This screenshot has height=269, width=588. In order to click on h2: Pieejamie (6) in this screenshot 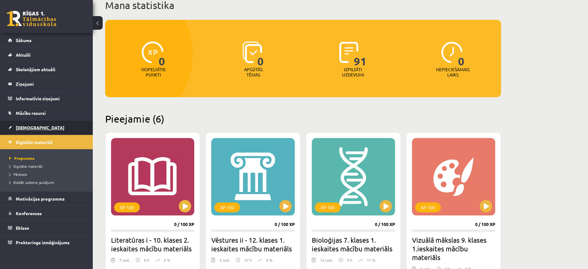, I will do `click(303, 119)`.